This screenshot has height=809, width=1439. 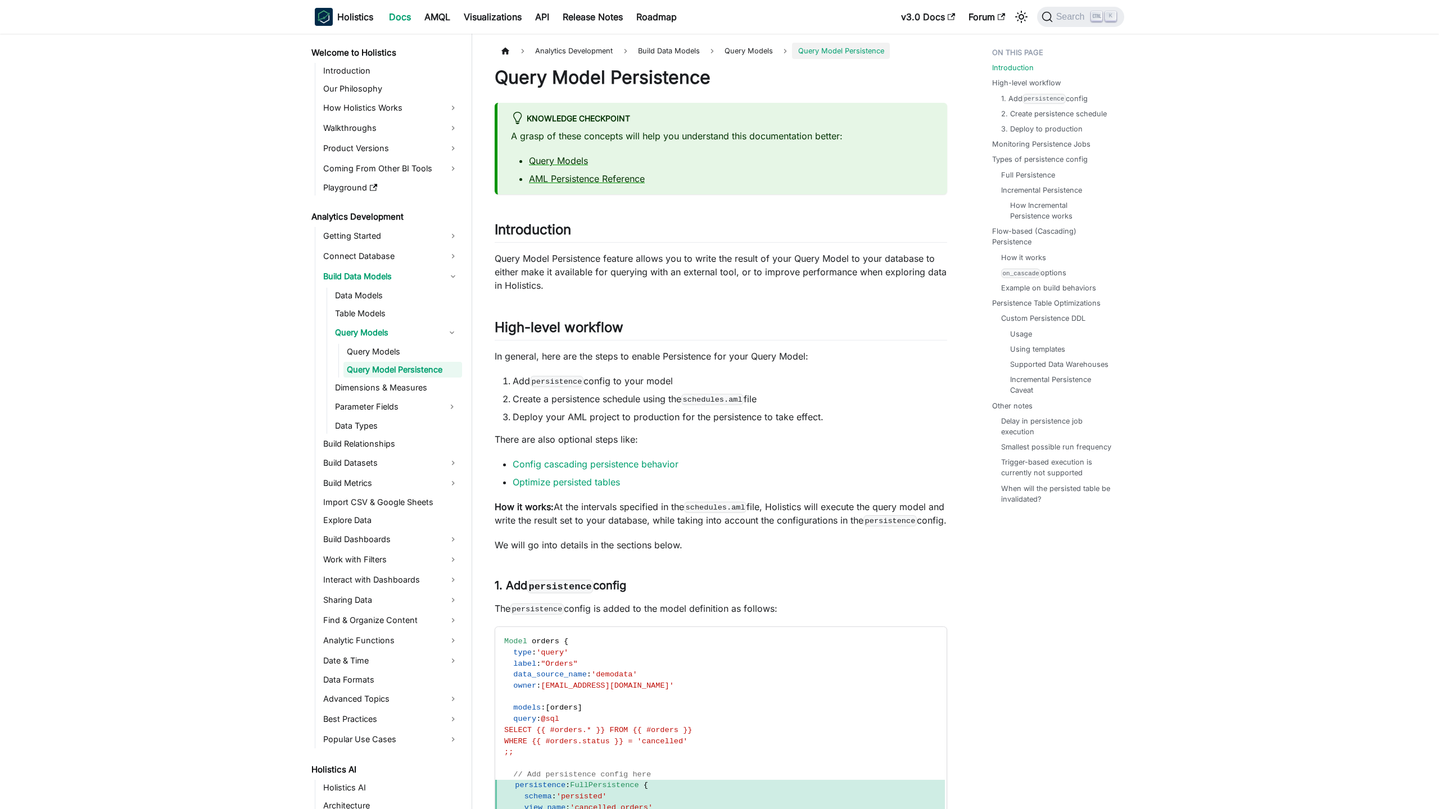 I want to click on span: orders, so click(x=564, y=707).